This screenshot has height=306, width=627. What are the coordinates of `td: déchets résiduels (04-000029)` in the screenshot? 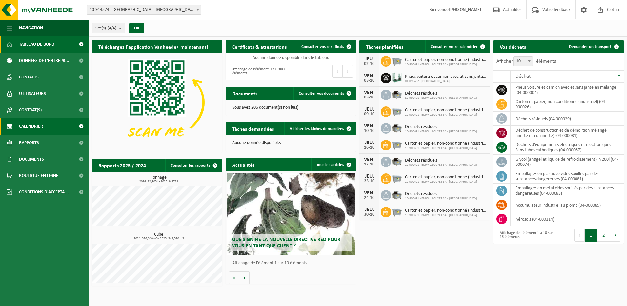 It's located at (567, 118).